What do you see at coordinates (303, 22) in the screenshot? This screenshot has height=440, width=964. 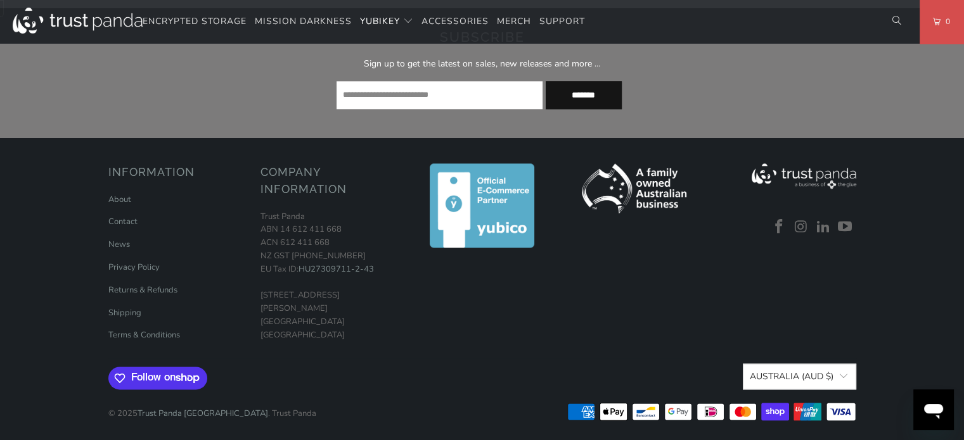 I see `a: Mission Darkness` at bounding box center [303, 22].